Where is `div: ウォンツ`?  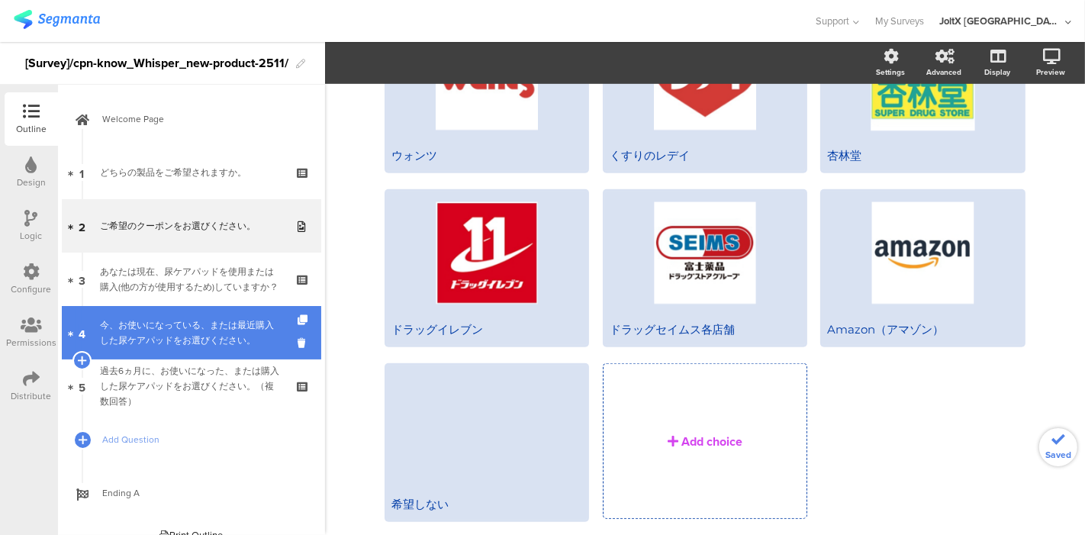
div: ウォンツ is located at coordinates (487, 156).